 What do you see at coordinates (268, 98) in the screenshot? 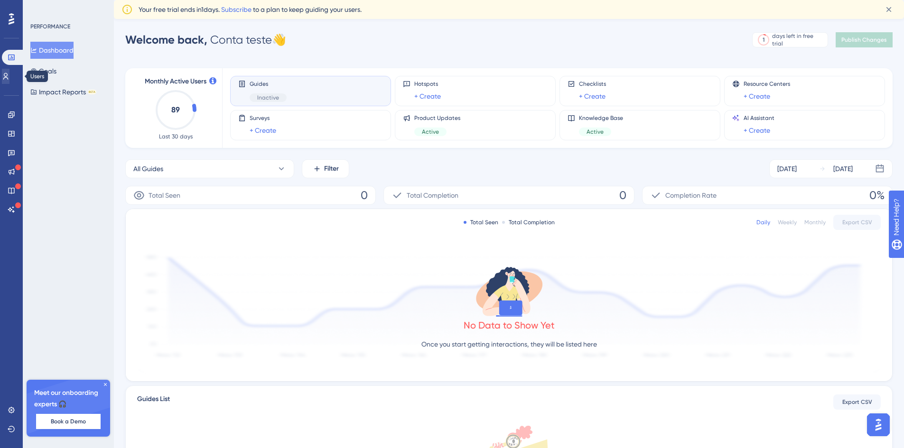
I see `span: Inactive` at bounding box center [268, 98].